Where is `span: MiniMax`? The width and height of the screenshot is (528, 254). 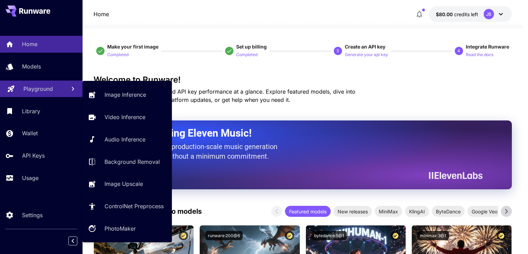 span: MiniMax is located at coordinates (389, 211).